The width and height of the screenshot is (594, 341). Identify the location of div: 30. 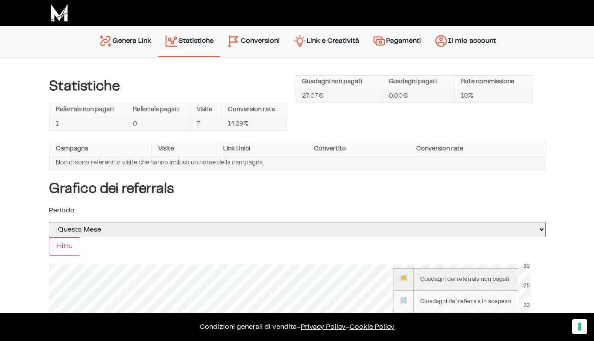
(527, 266).